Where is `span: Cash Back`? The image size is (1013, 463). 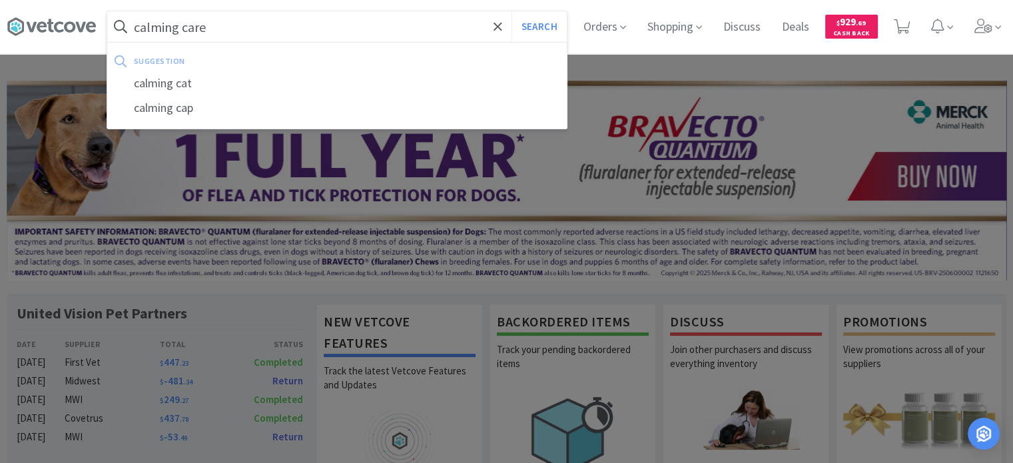
span: Cash Back is located at coordinates (851, 34).